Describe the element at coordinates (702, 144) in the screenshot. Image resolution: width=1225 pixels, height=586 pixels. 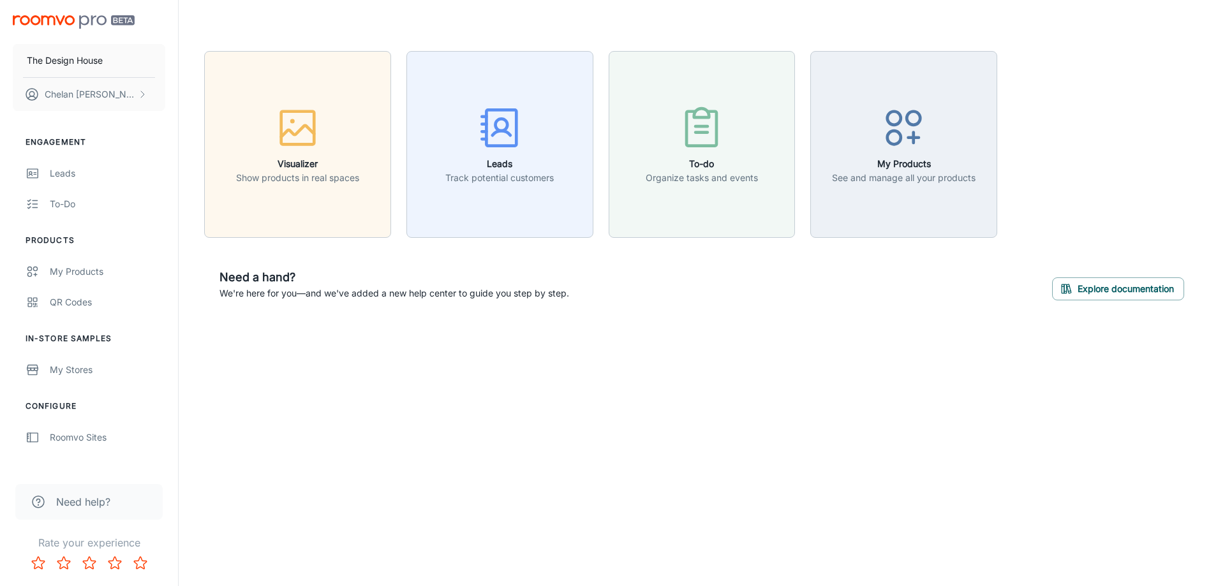
I see `button: To-doOrganize tasks and events` at that location.